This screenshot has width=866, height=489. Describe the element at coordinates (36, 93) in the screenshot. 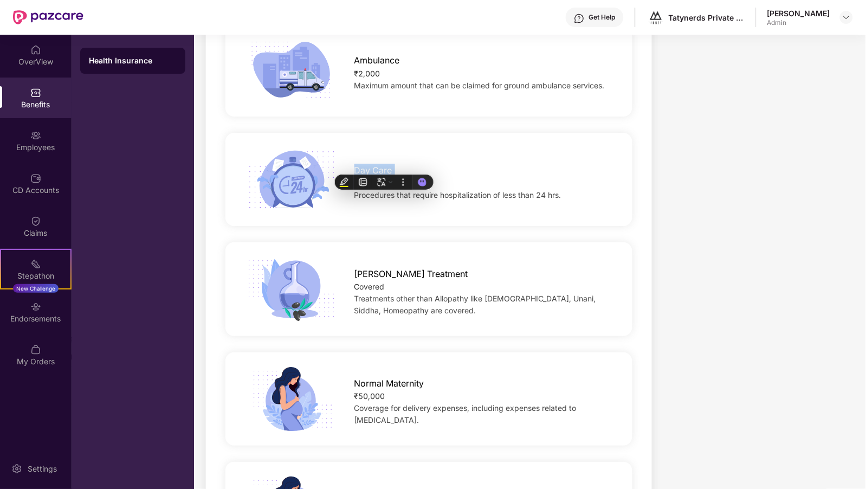

I see `img: svg+xml;base64,PHN2ZyBpZD0iQmVuZWZpdHMiIHhtbG5zPSJodHRwOi8vd3d3LnczLm9yZy8yMDAwL3N2ZyIgd2lkdGg9Ij...` at that location.